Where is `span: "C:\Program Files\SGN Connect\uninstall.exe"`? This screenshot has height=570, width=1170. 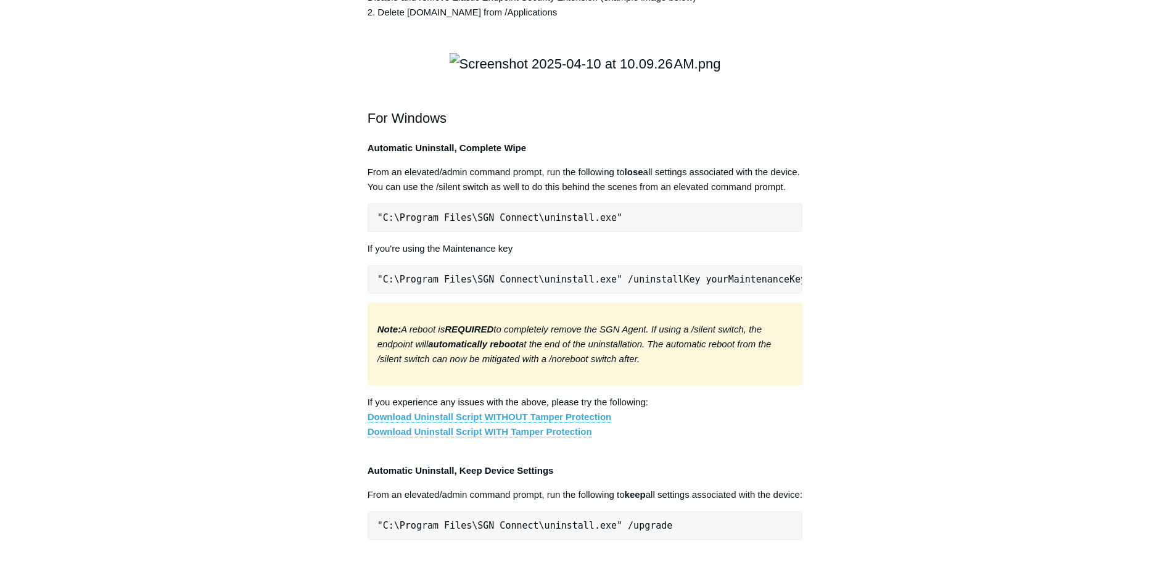
span: "C:\Program Files\SGN Connect\uninstall.exe" is located at coordinates (500, 218).